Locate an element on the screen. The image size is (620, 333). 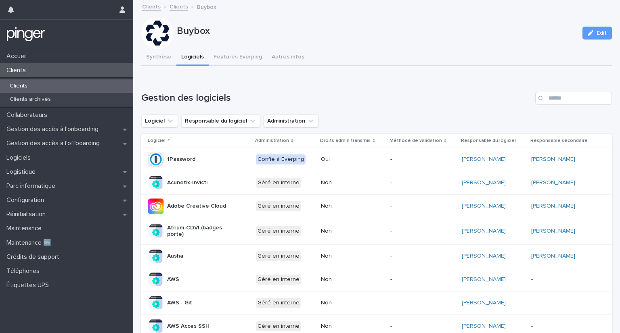
button: Logiciels is located at coordinates (192, 58).